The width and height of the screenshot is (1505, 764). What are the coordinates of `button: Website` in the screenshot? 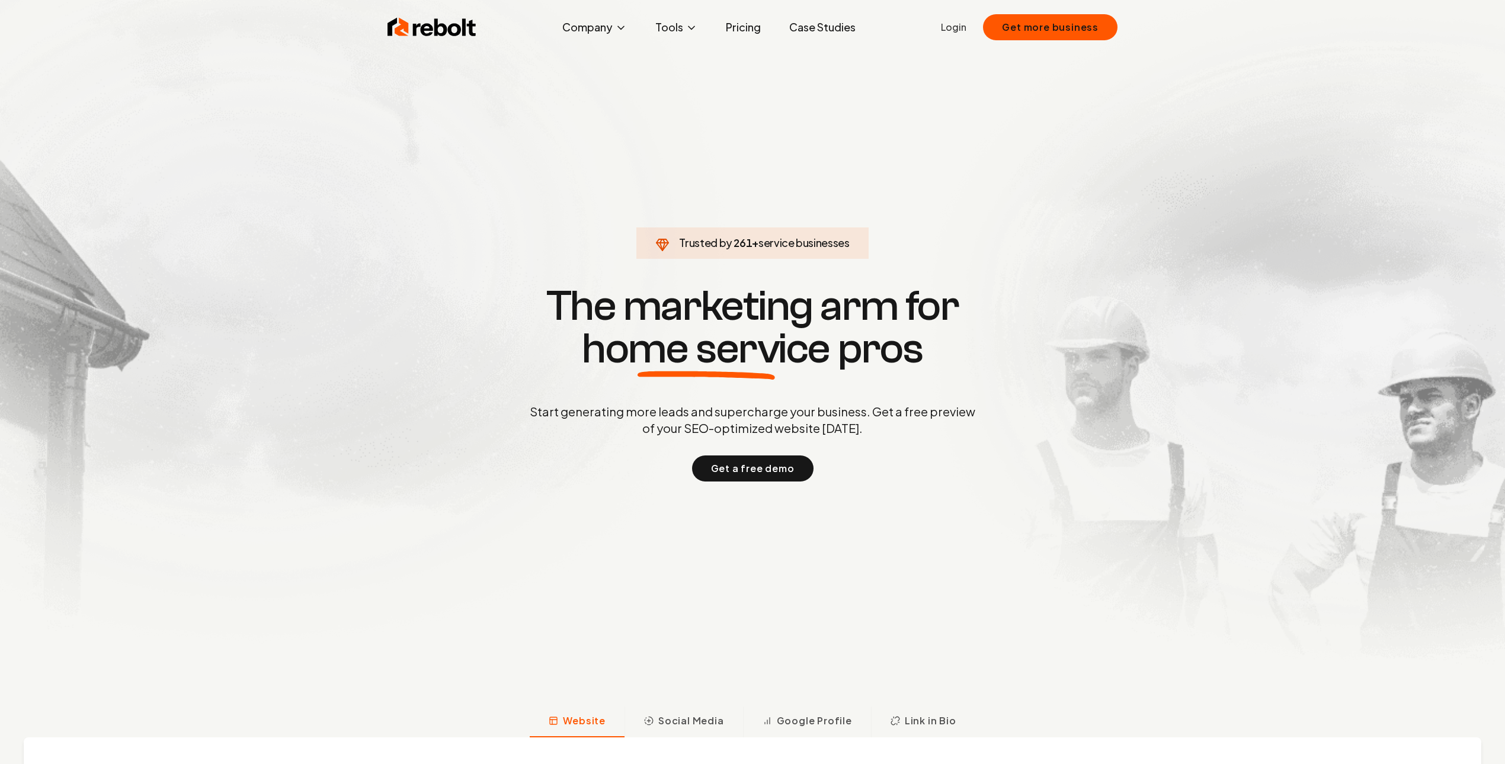 It's located at (577, 722).